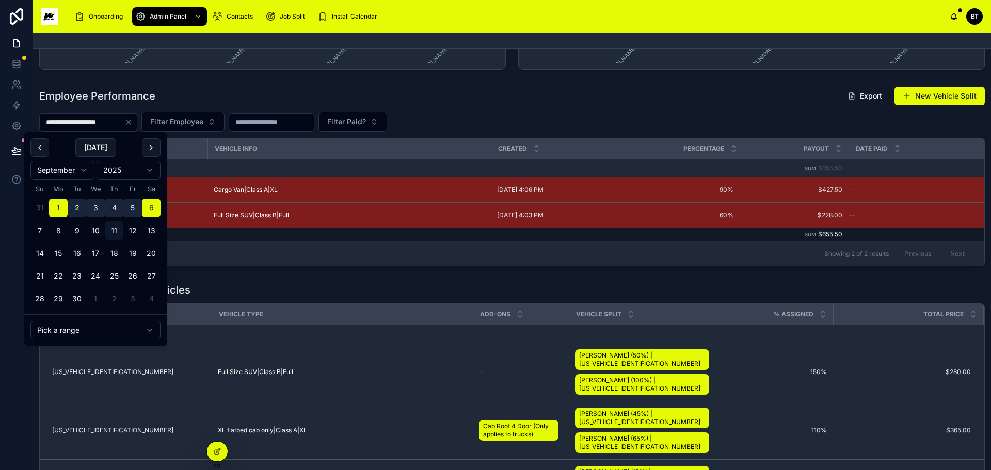 The image size is (991, 470). I want to click on span: Add-ons, so click(495, 314).